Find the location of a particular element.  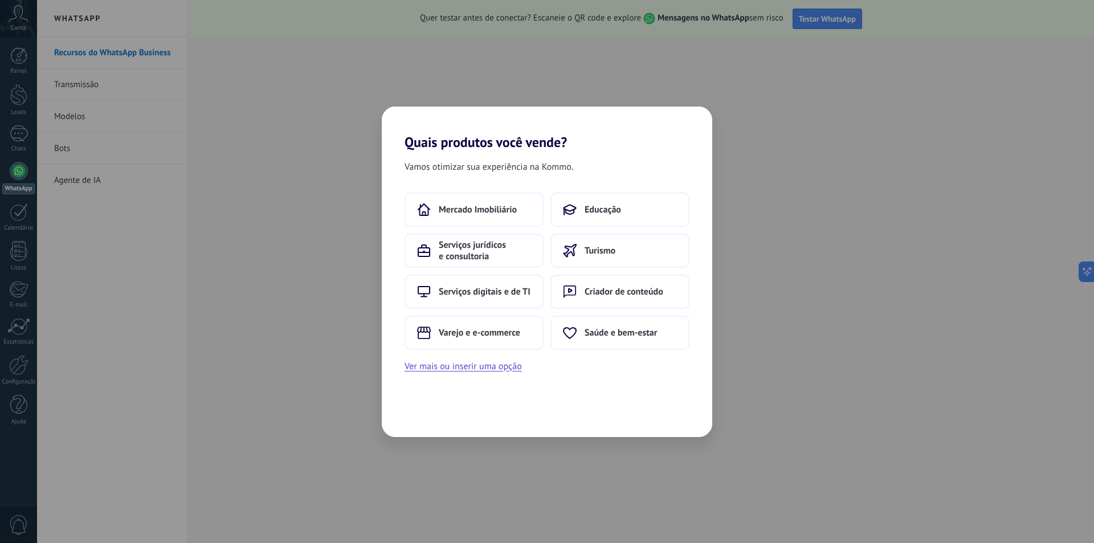

span: Vamos otimizar sua experiência na Kommo. is located at coordinates (489, 167).